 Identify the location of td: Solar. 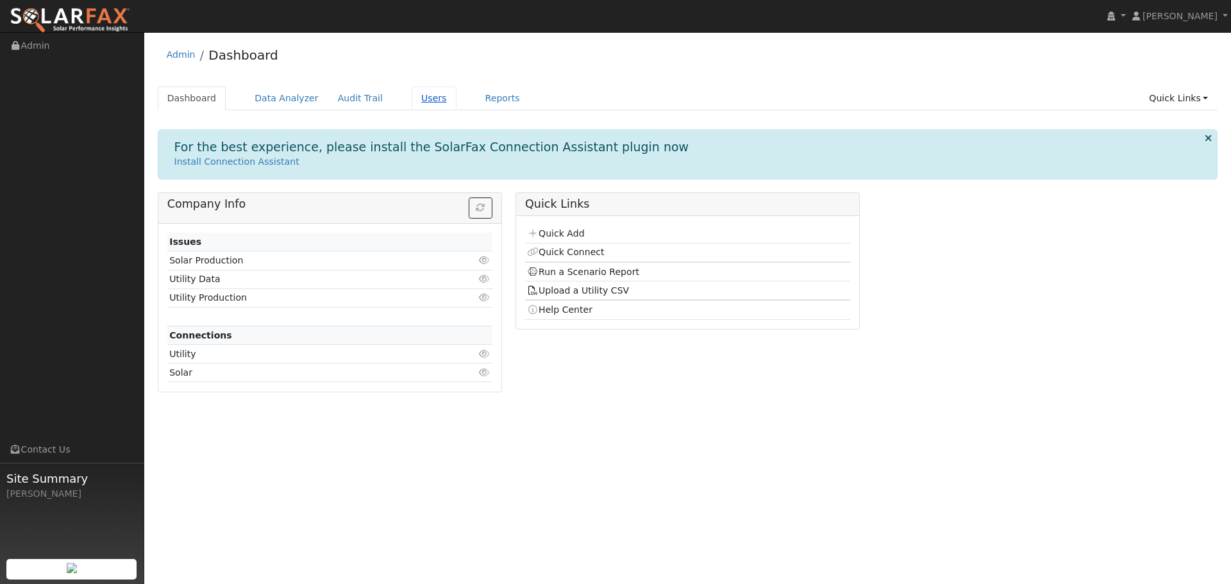
(303, 373).